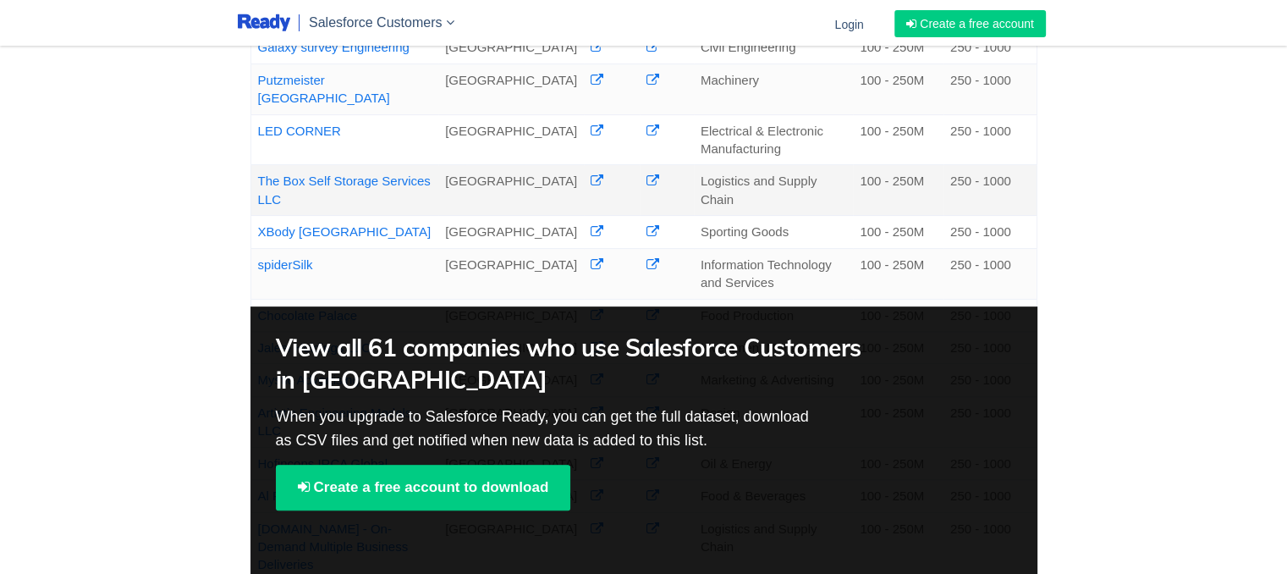 Image resolution: width=1287 pixels, height=574 pixels. Describe the element at coordinates (773, 232) in the screenshot. I see `td: Sporting Goods` at that location.